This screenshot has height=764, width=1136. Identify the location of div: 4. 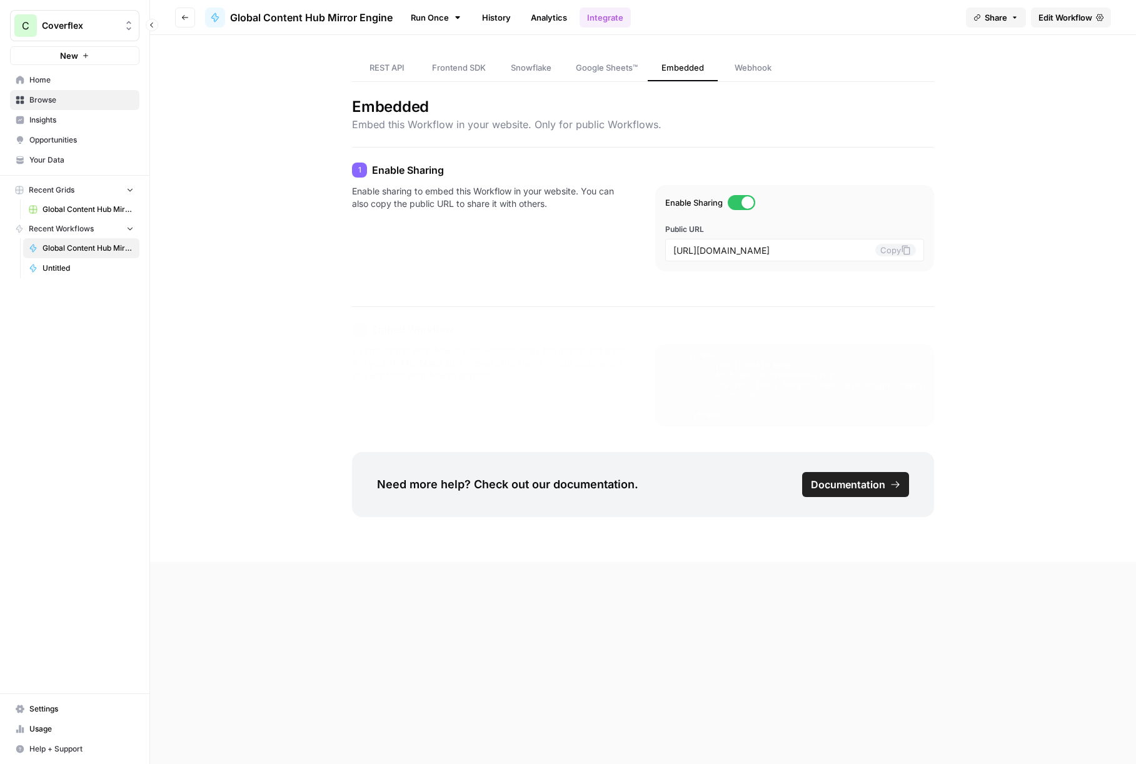
(667, 396).